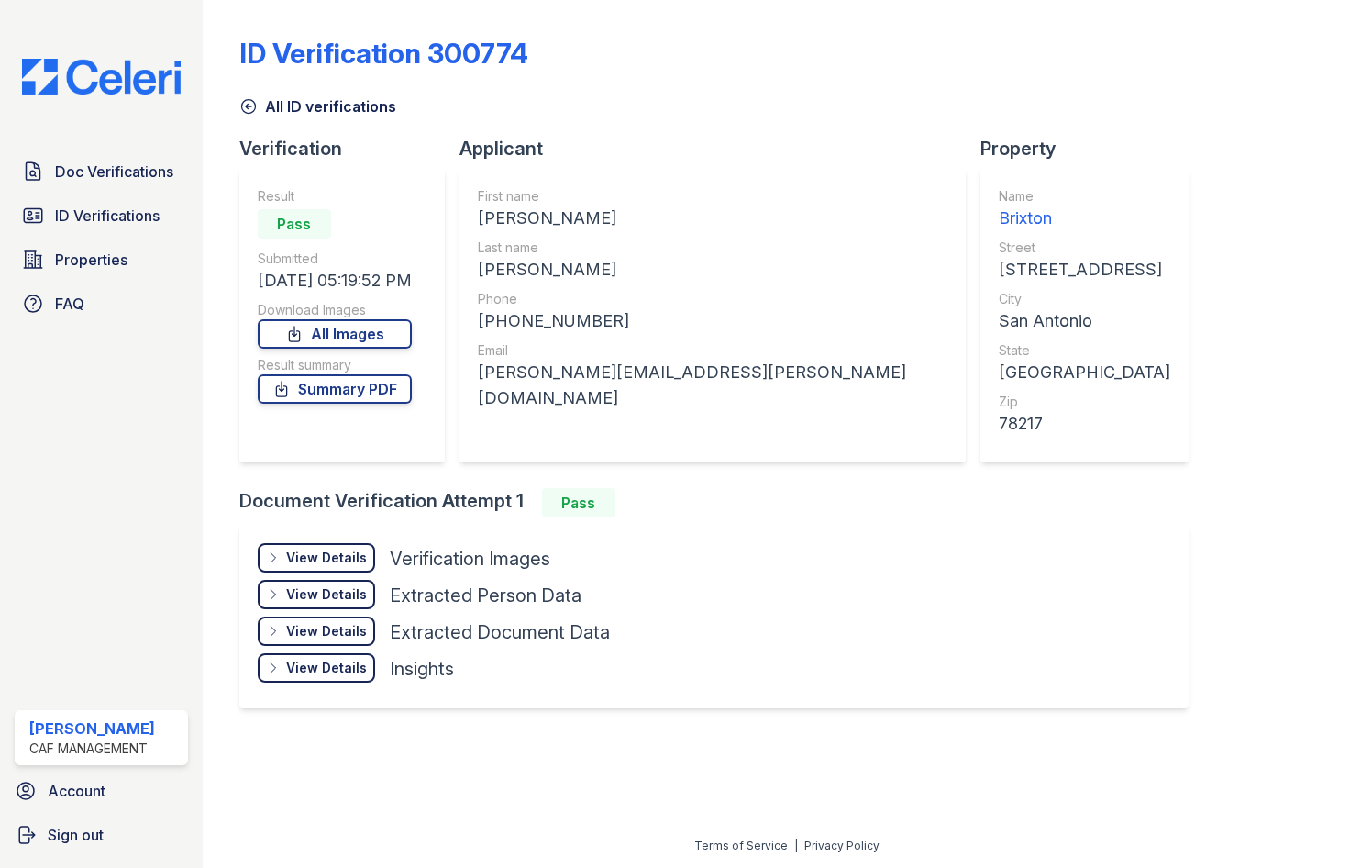 Image resolution: width=1372 pixels, height=868 pixels. Describe the element at coordinates (335, 196) in the screenshot. I see `div: Result` at that location.